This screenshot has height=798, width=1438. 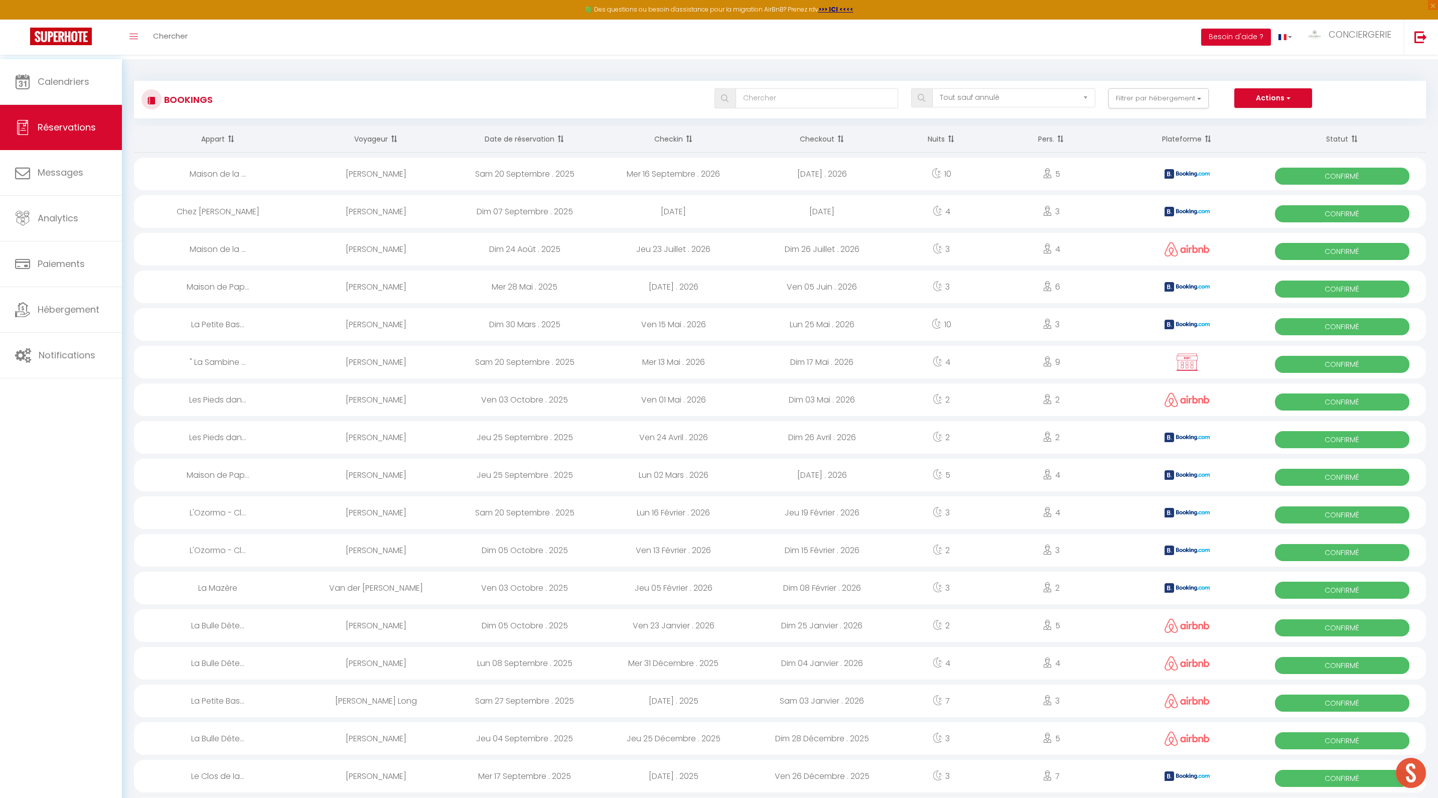 What do you see at coordinates (674, 139) in the screenshot?
I see `th: Sort by checkin` at bounding box center [674, 139].